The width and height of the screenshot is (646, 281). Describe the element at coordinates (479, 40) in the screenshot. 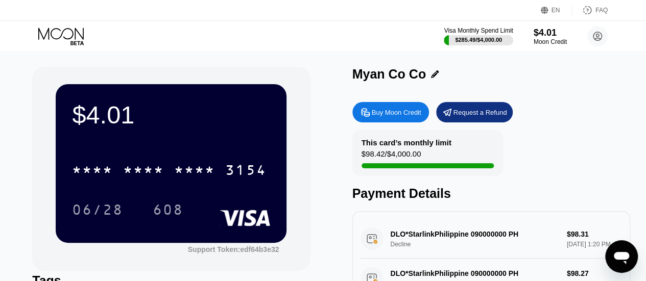

I see `div: $285.49 / $4,000.00` at that location.